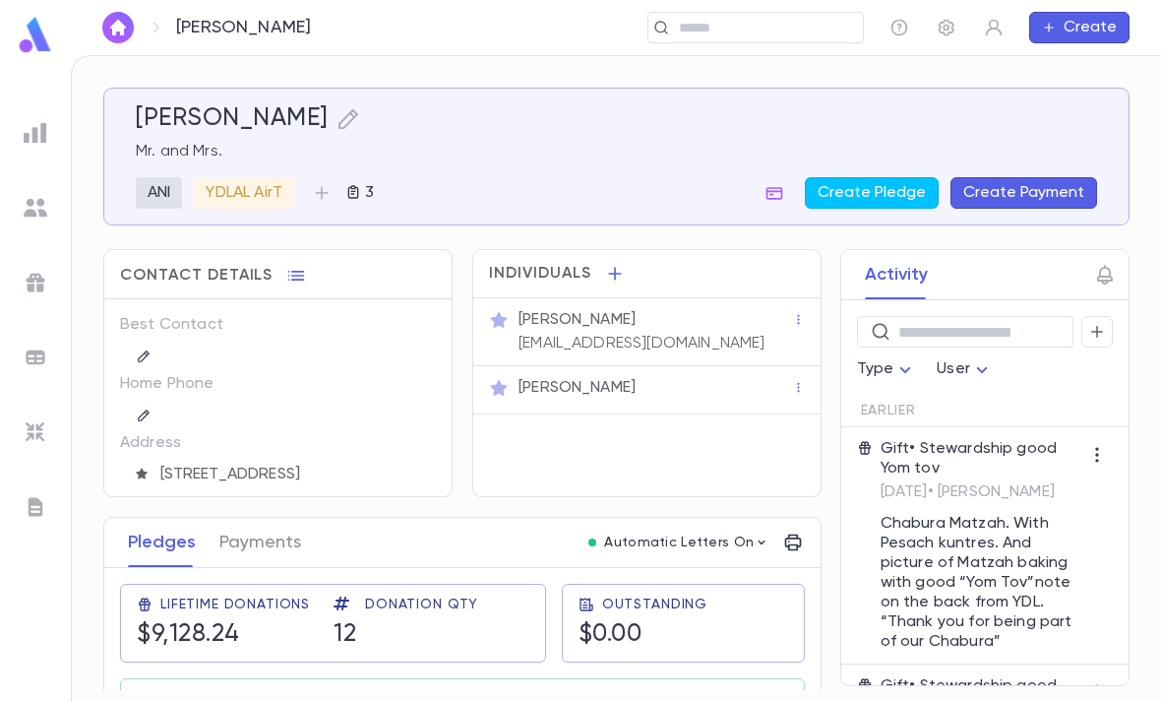  I want to click on span: Contact Details, so click(196, 276).